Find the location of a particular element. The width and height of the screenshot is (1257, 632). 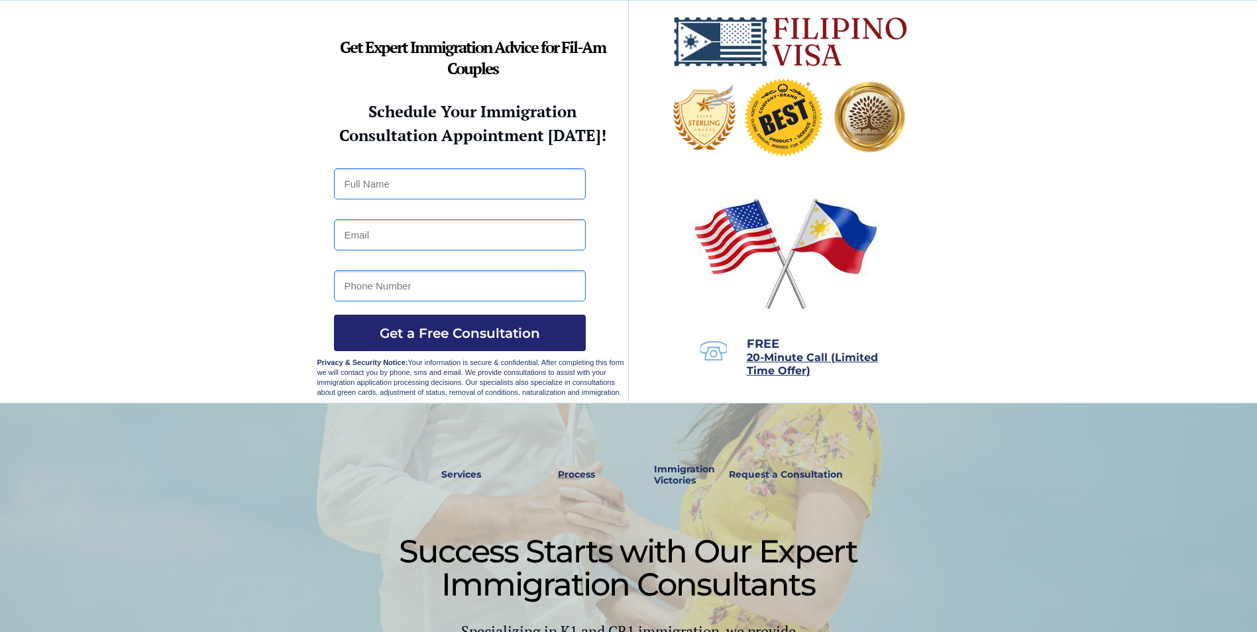

strong: Schedule Your Immigration is located at coordinates (473, 111).